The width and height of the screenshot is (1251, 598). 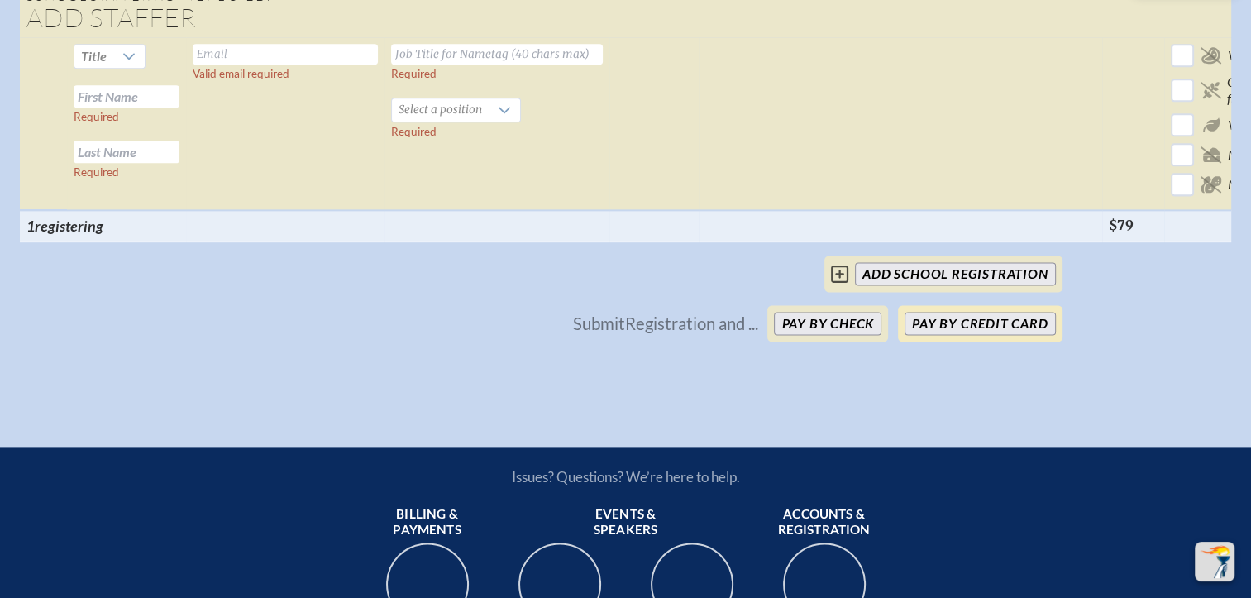 I want to click on span: Accounts & registration, so click(x=824, y=522).